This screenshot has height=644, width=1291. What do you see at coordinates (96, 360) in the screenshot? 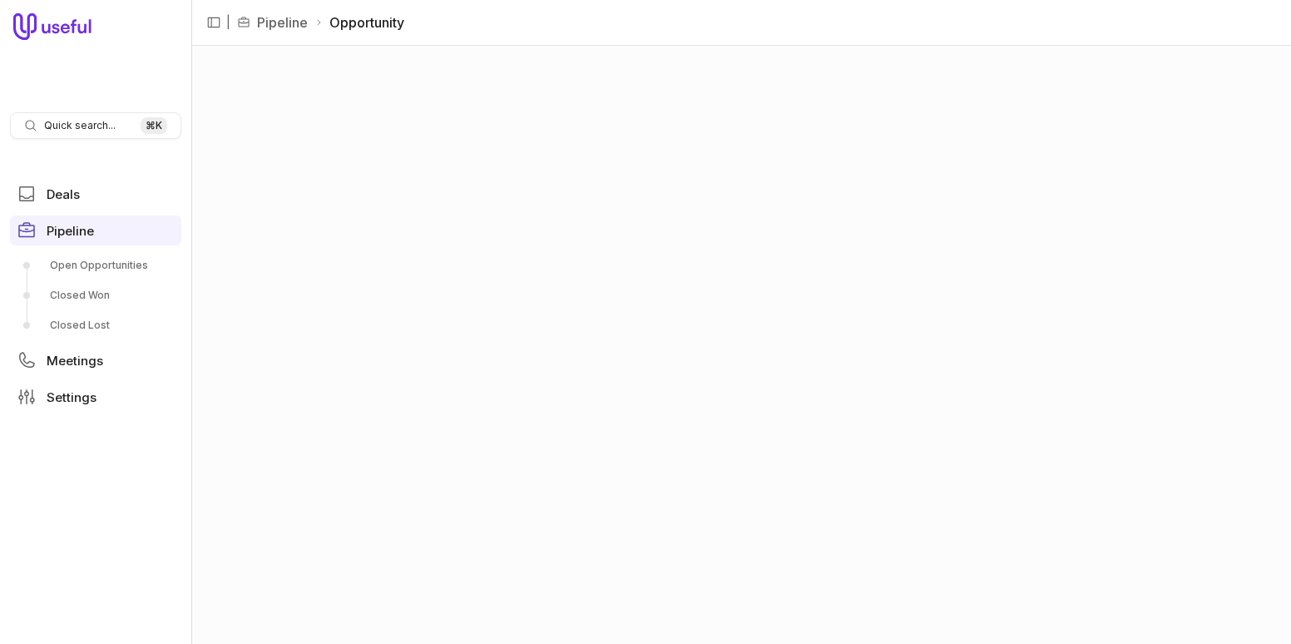
I see `a: Meetings` at bounding box center [96, 360].